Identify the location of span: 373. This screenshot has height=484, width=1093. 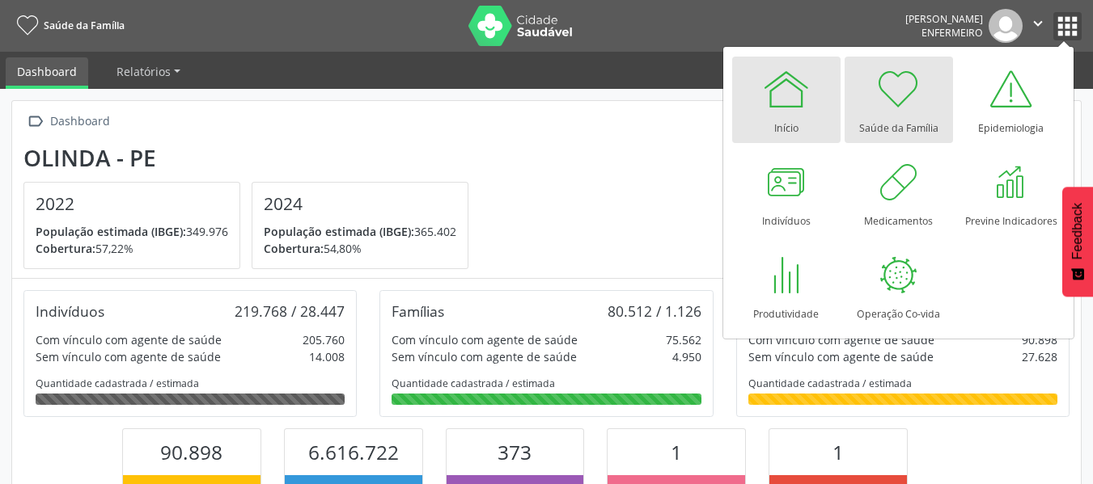
(514, 452).